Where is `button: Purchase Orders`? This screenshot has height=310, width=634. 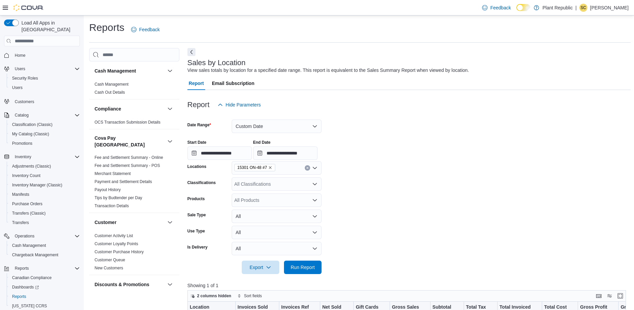
button: Purchase Orders is located at coordinates (45, 204).